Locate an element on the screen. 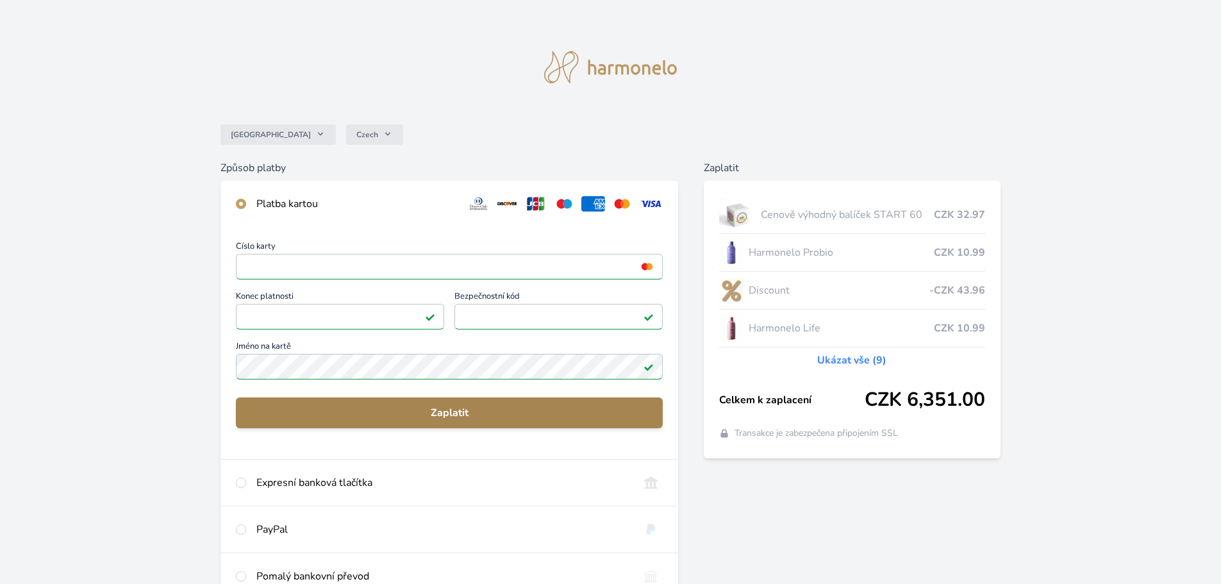 This screenshot has width=1221, height=584. h6: Zaplatit is located at coordinates (852, 168).